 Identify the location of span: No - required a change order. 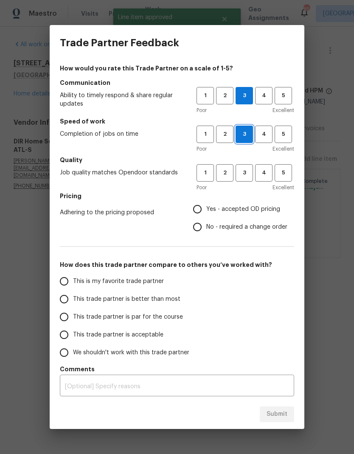
(246, 227).